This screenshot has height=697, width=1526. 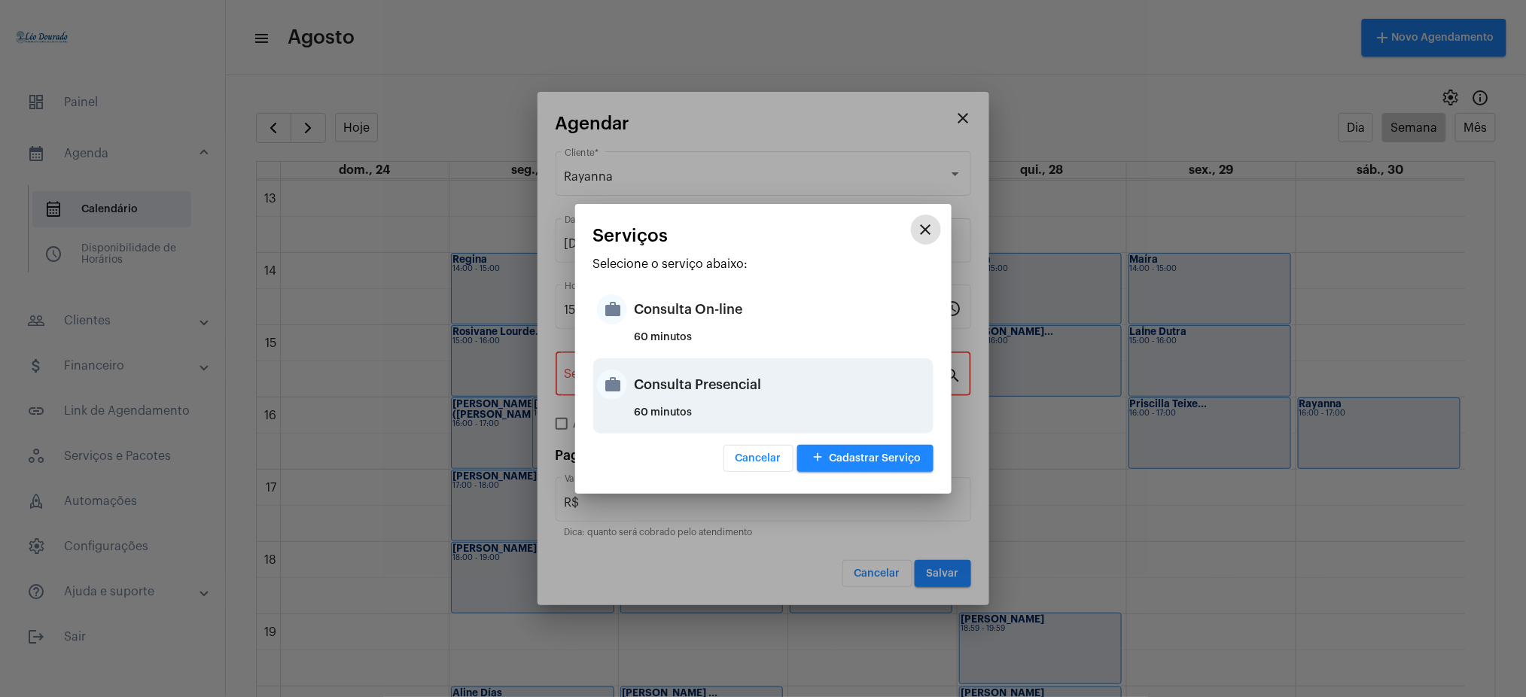 I want to click on button: Cadastrar Serviço, so click(x=865, y=459).